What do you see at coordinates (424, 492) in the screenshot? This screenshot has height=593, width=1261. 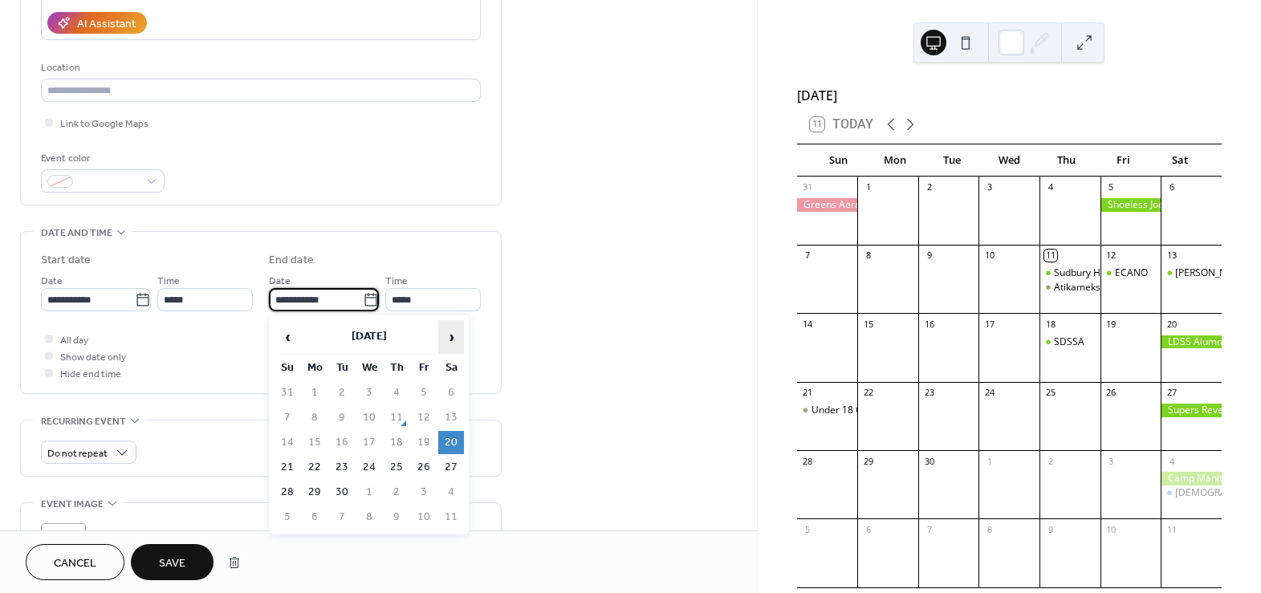 I see `td: 3` at bounding box center [424, 492].